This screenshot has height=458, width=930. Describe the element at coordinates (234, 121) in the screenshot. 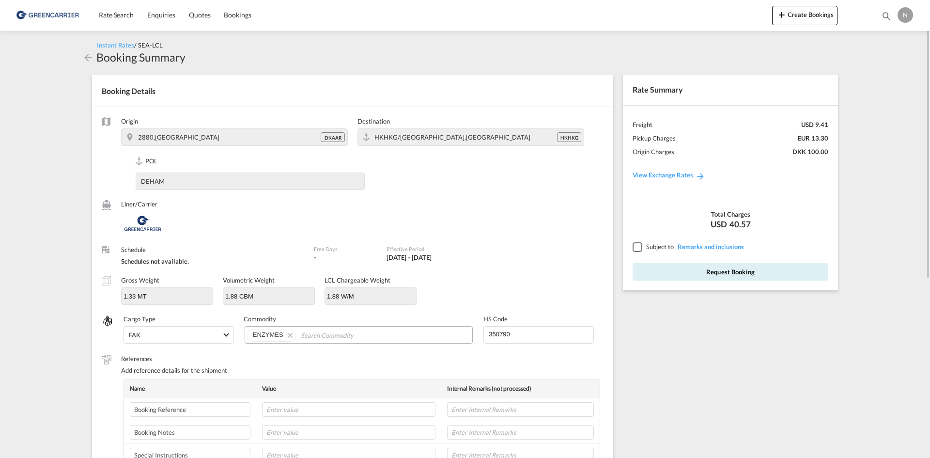

I see `label: Origin` at that location.